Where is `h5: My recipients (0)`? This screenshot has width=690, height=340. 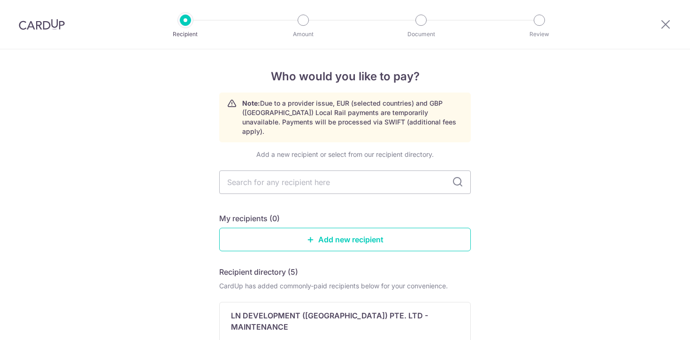
h5: My recipients (0) is located at coordinates (249, 218).